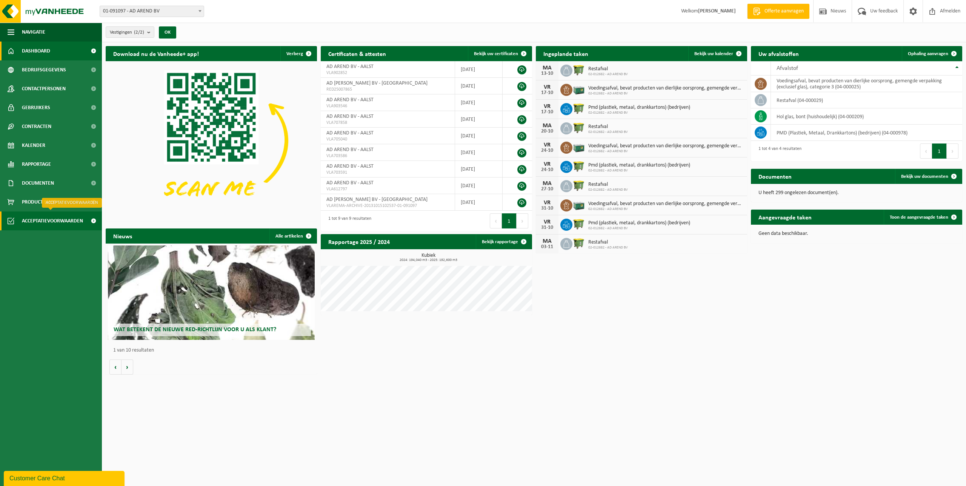 The height and width of the screenshot is (486, 966). I want to click on span: Documenten, so click(38, 183).